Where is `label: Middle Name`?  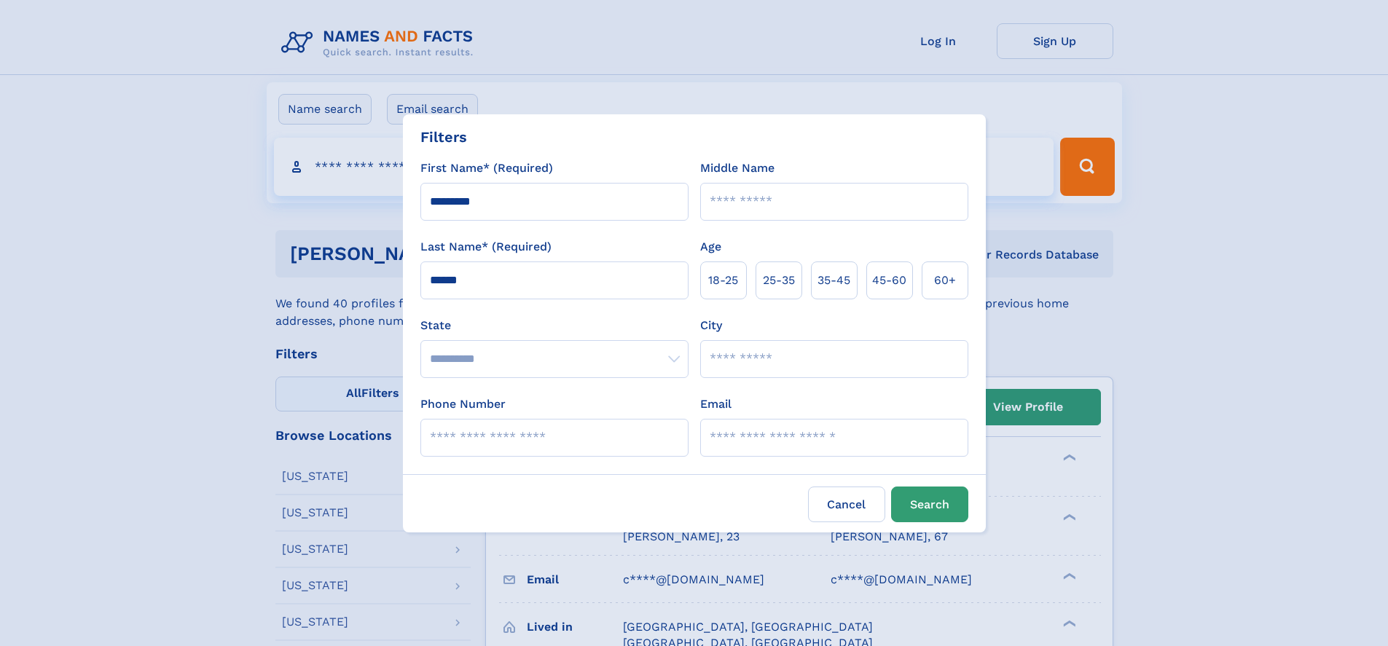 label: Middle Name is located at coordinates (737, 168).